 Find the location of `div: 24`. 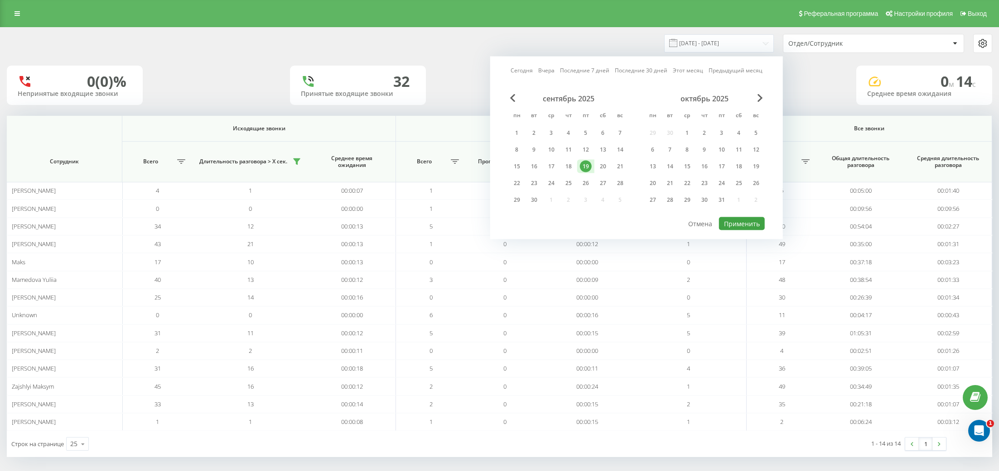

div: 24 is located at coordinates (721, 183).